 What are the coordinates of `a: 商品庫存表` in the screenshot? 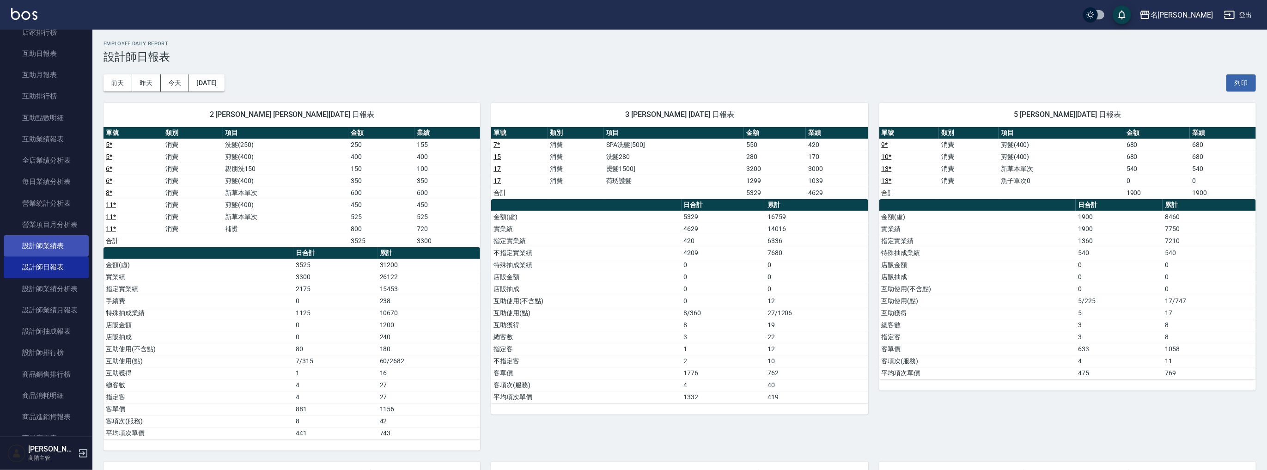 It's located at (46, 438).